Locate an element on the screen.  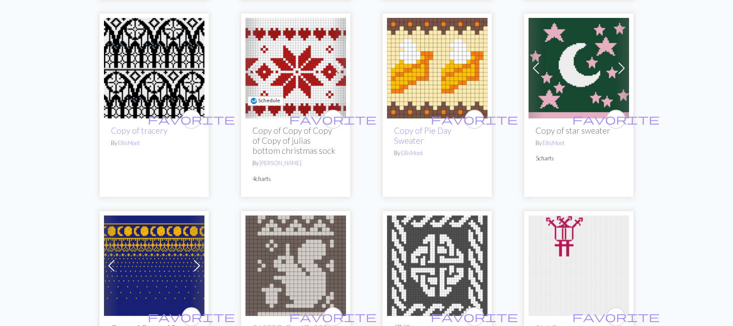
span: Schedule is located at coordinates (269, 100).